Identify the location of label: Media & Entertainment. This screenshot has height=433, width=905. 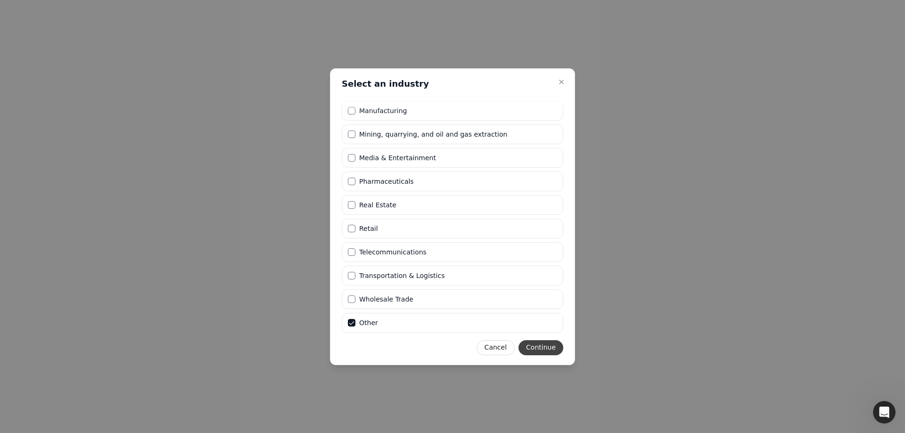
(397, 158).